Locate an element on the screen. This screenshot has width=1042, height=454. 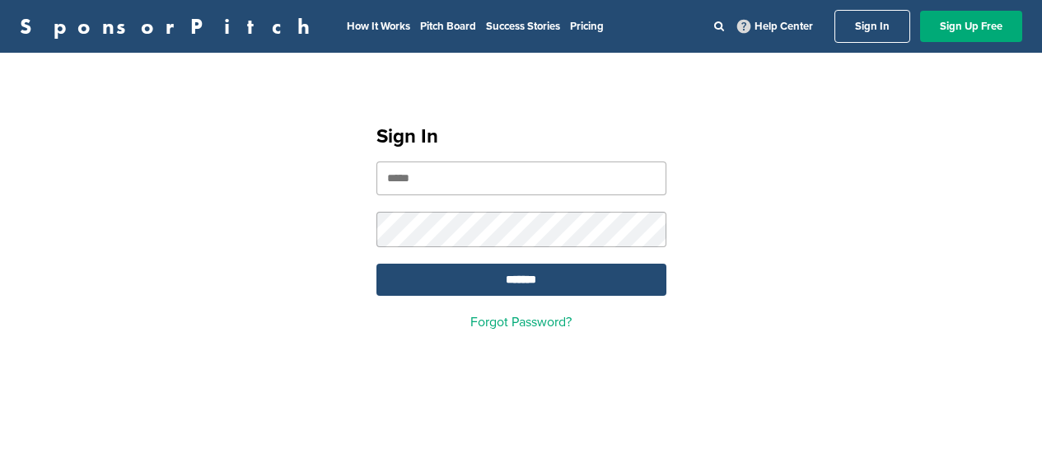
a: SponsorPitch is located at coordinates (170, 26).